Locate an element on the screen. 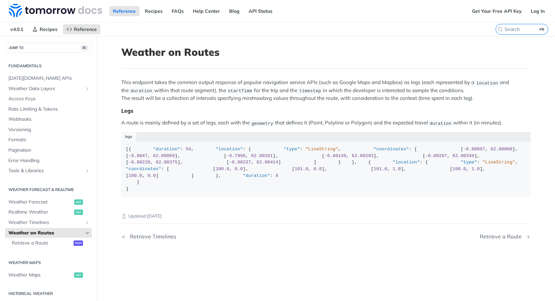  span: 62.00181 is located at coordinates (262, 156).